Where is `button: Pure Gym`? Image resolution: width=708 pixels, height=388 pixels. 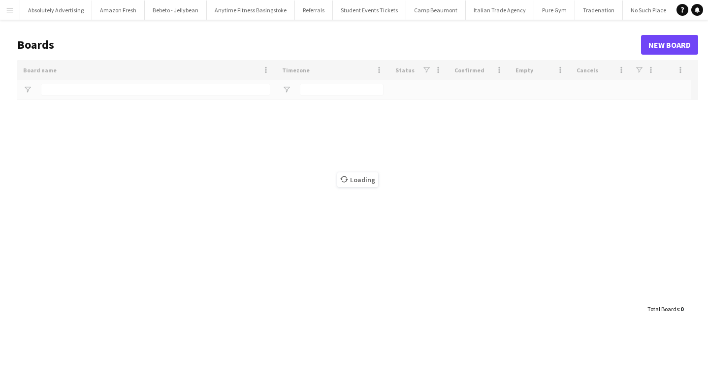
button: Pure Gym is located at coordinates (554, 10).